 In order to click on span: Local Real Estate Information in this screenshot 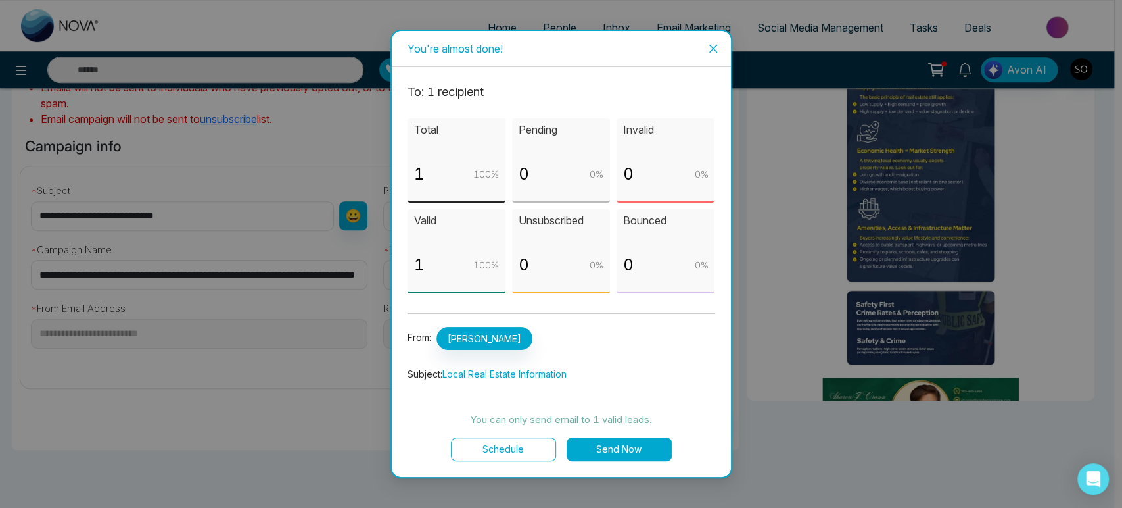, I will do `click(504, 373)`.